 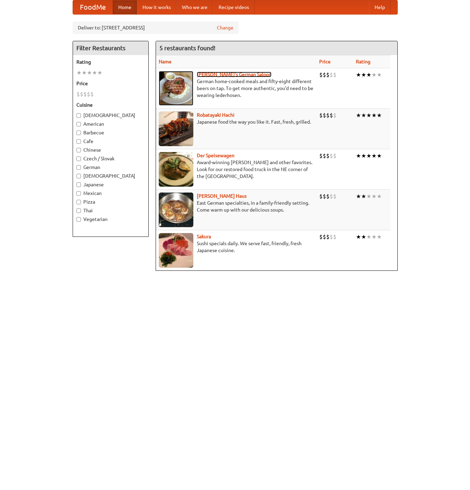 I want to click on img: robatayaki.jpg, so click(x=176, y=129).